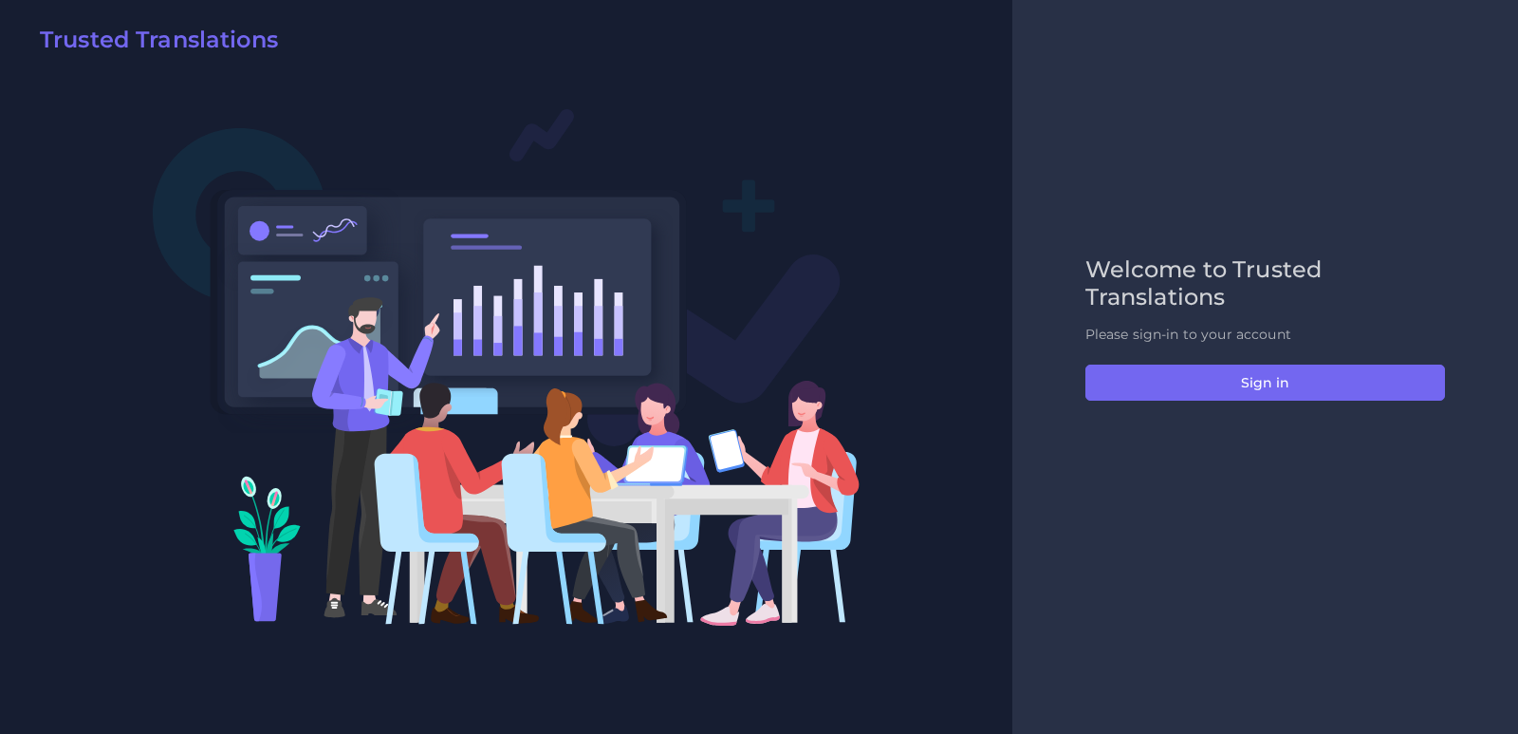 The height and width of the screenshot is (734, 1518). What do you see at coordinates (1265, 382) in the screenshot?
I see `button: Sign in` at bounding box center [1265, 382].